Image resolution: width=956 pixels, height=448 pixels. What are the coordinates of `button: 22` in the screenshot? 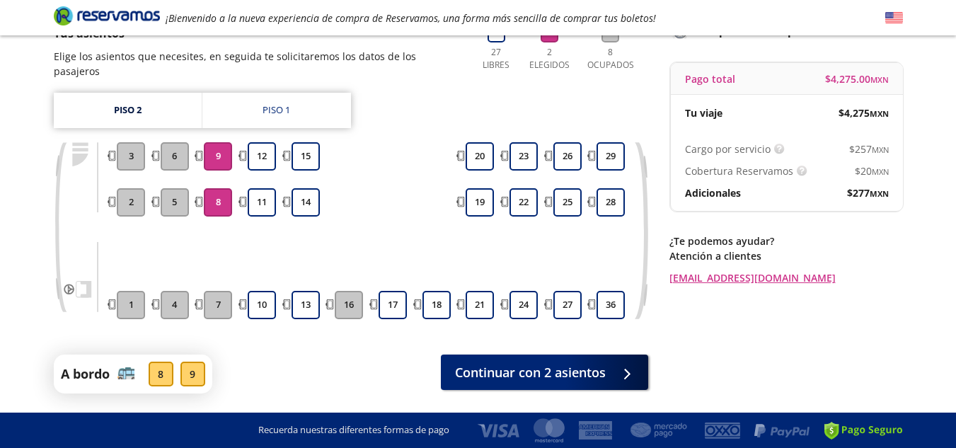 It's located at (524, 202).